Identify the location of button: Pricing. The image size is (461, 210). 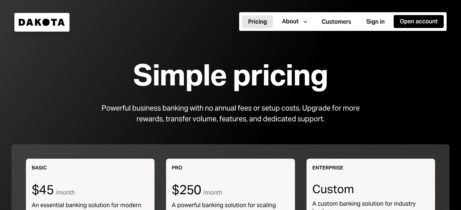
(257, 22).